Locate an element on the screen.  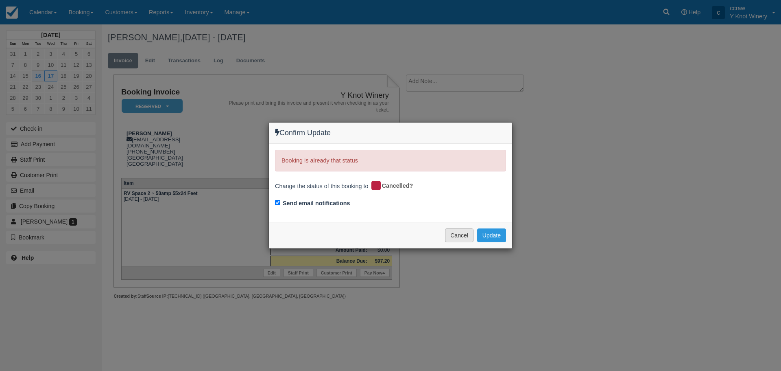
label: Send email notifications is located at coordinates (317, 203).